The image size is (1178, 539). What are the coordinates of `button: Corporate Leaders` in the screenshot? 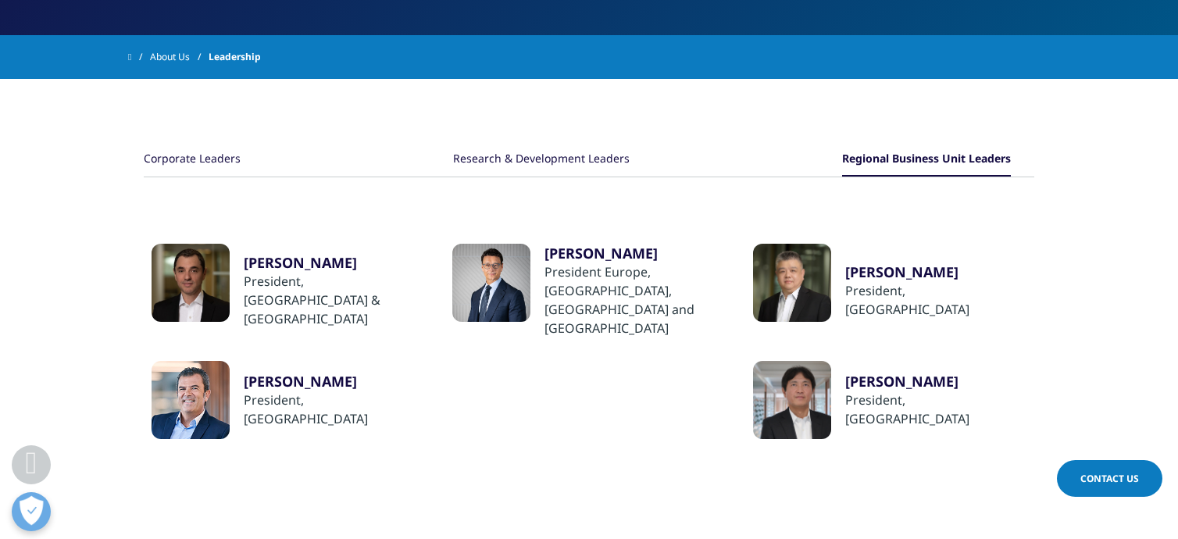 It's located at (192, 159).